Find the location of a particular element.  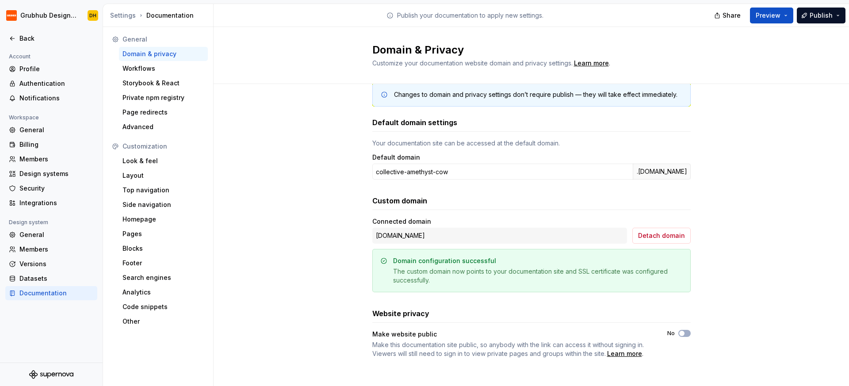

div: DH is located at coordinates (93, 15).